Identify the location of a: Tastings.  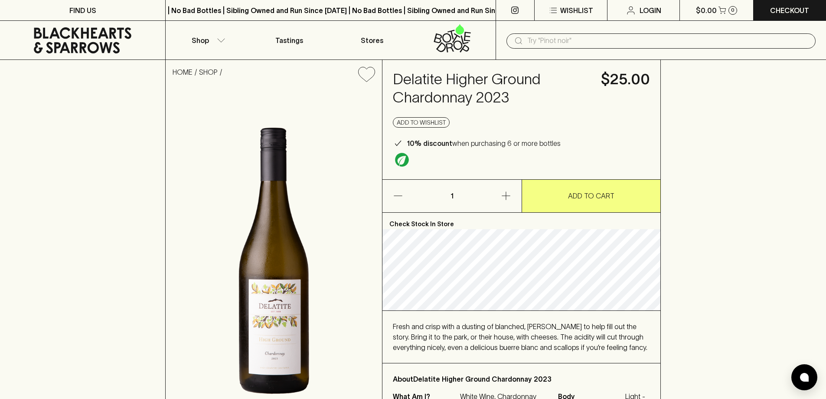
(289, 40).